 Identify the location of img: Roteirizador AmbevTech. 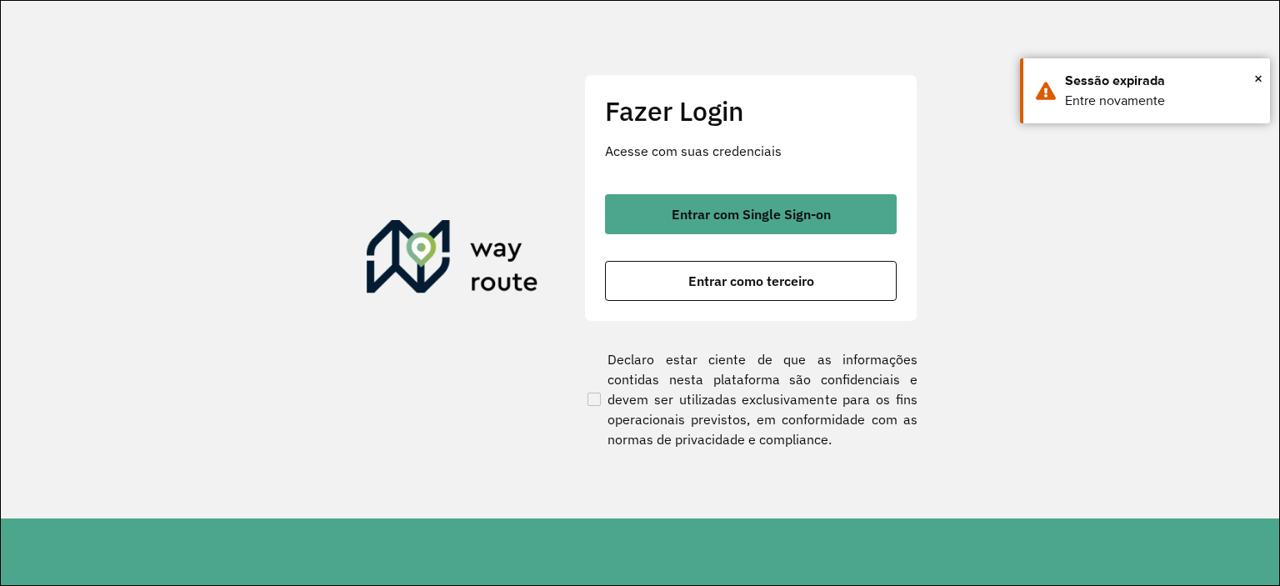
(453, 260).